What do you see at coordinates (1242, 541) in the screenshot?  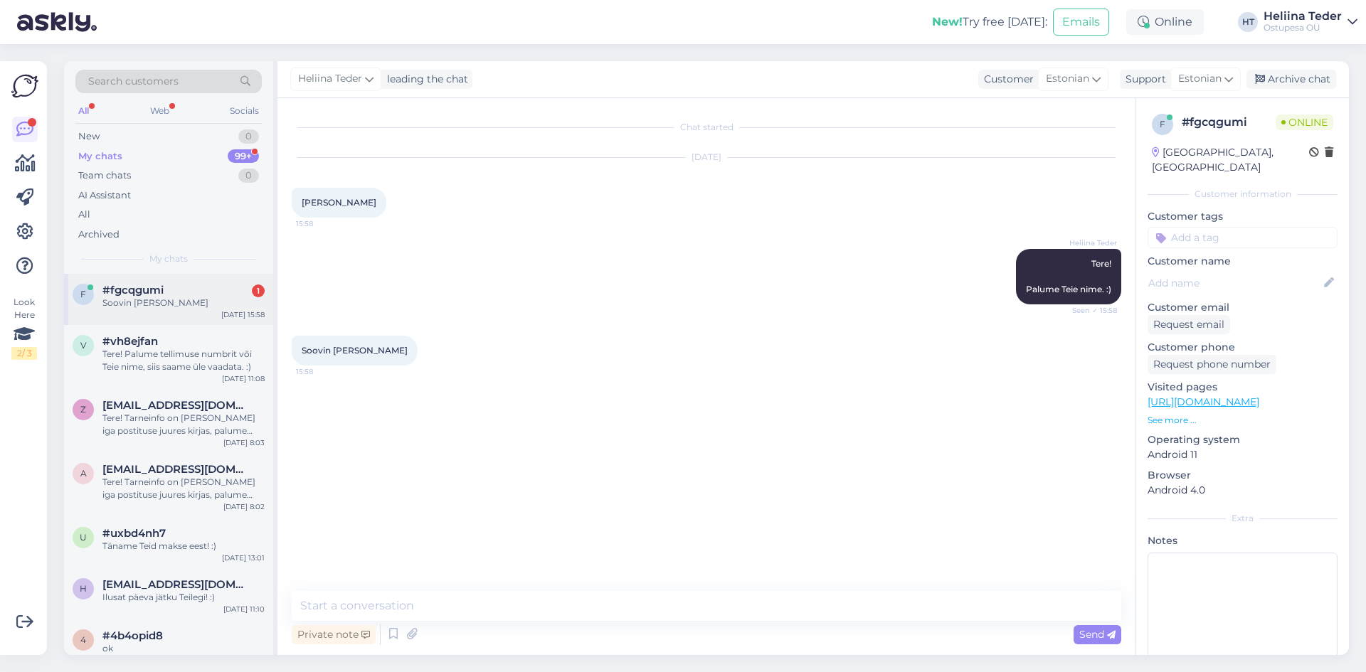 I see `p: Notes` at bounding box center [1242, 541].